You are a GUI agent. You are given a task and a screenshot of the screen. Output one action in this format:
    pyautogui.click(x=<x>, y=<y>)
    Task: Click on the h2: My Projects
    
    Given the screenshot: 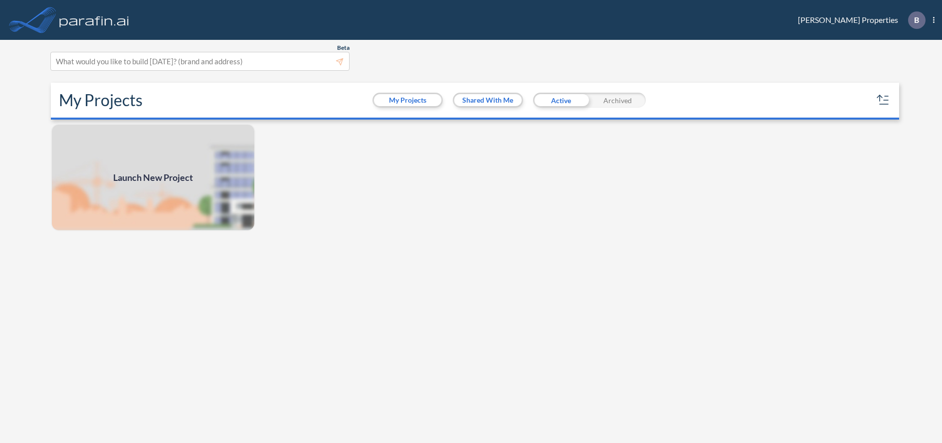 What is the action you would take?
    pyautogui.click(x=101, y=100)
    